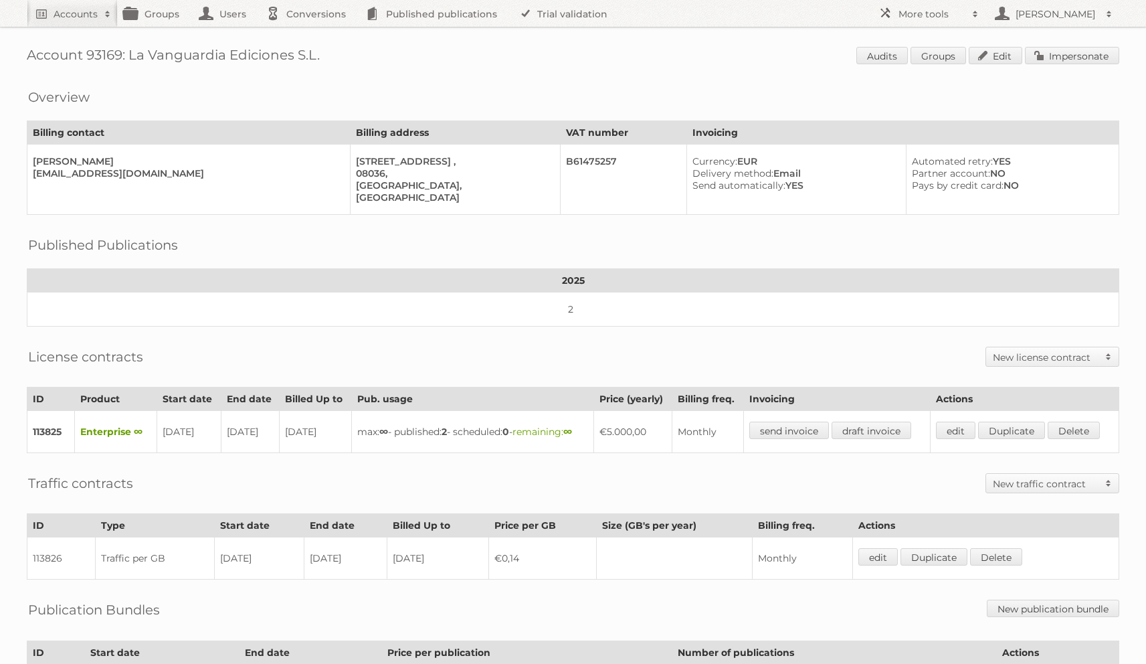  What do you see at coordinates (573, 280) in the screenshot?
I see `th: 2025` at bounding box center [573, 280].